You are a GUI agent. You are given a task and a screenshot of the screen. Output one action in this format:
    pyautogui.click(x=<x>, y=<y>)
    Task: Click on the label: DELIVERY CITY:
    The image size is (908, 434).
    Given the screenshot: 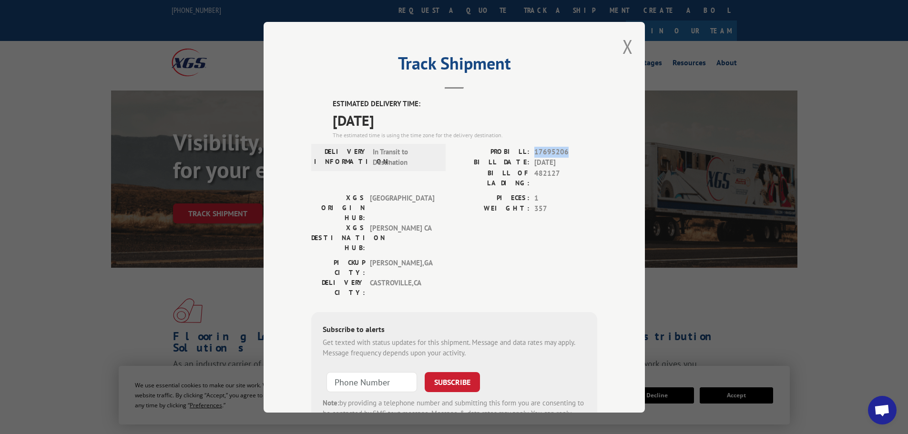 What is the action you would take?
    pyautogui.click(x=338, y=287)
    